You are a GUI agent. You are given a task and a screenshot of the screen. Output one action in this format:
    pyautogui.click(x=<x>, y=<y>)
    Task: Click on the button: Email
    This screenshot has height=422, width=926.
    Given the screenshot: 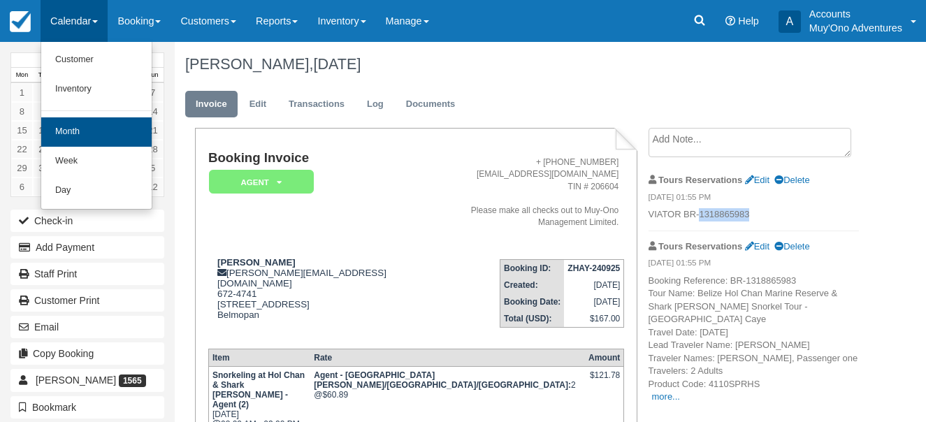 What is the action you would take?
    pyautogui.click(x=87, y=327)
    